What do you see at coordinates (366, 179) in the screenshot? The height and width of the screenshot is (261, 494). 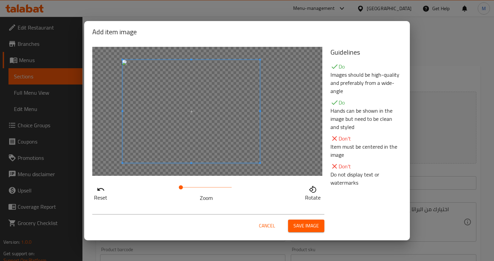 I see `p: Do not display text or watermarks` at bounding box center [366, 179].